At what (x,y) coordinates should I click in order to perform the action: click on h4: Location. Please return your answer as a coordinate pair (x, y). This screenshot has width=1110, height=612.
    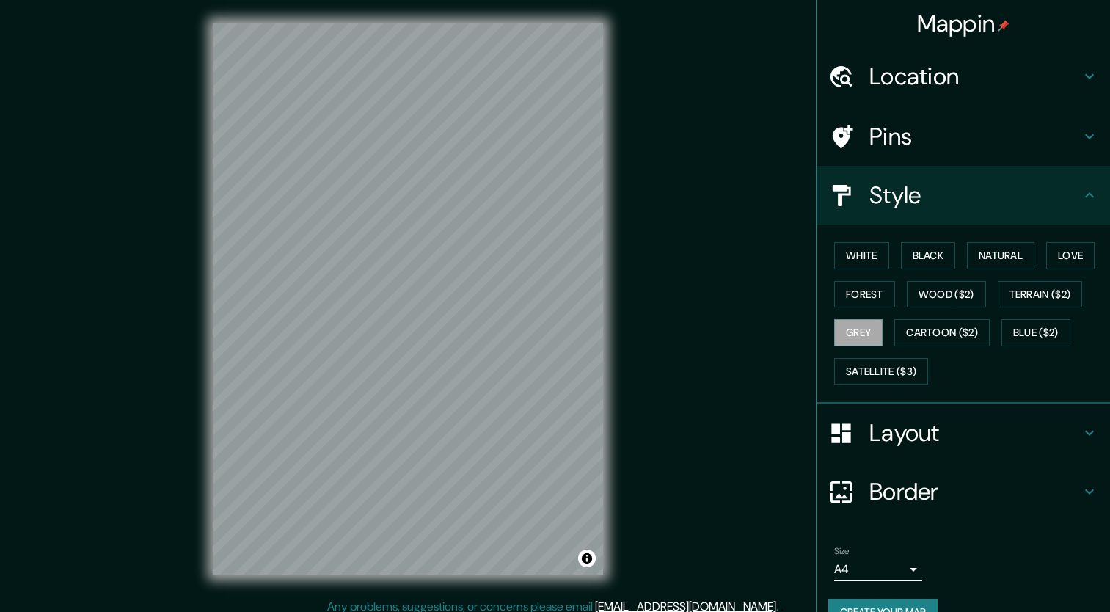
    Looking at the image, I should click on (975, 76).